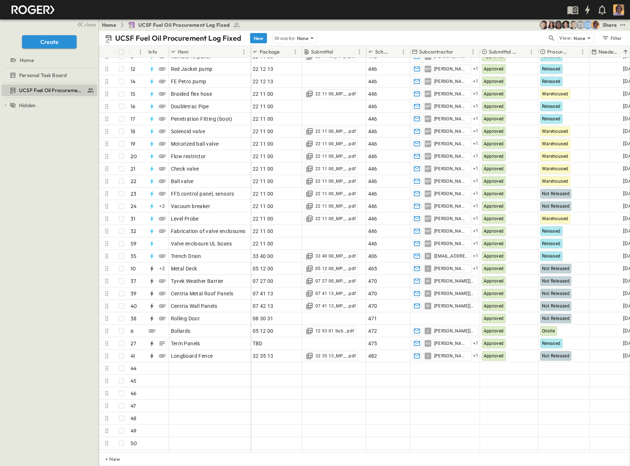  Describe the element at coordinates (573, 25) in the screenshot. I see `img: David Dachauer (ddachauer@herrero.com)` at that location.